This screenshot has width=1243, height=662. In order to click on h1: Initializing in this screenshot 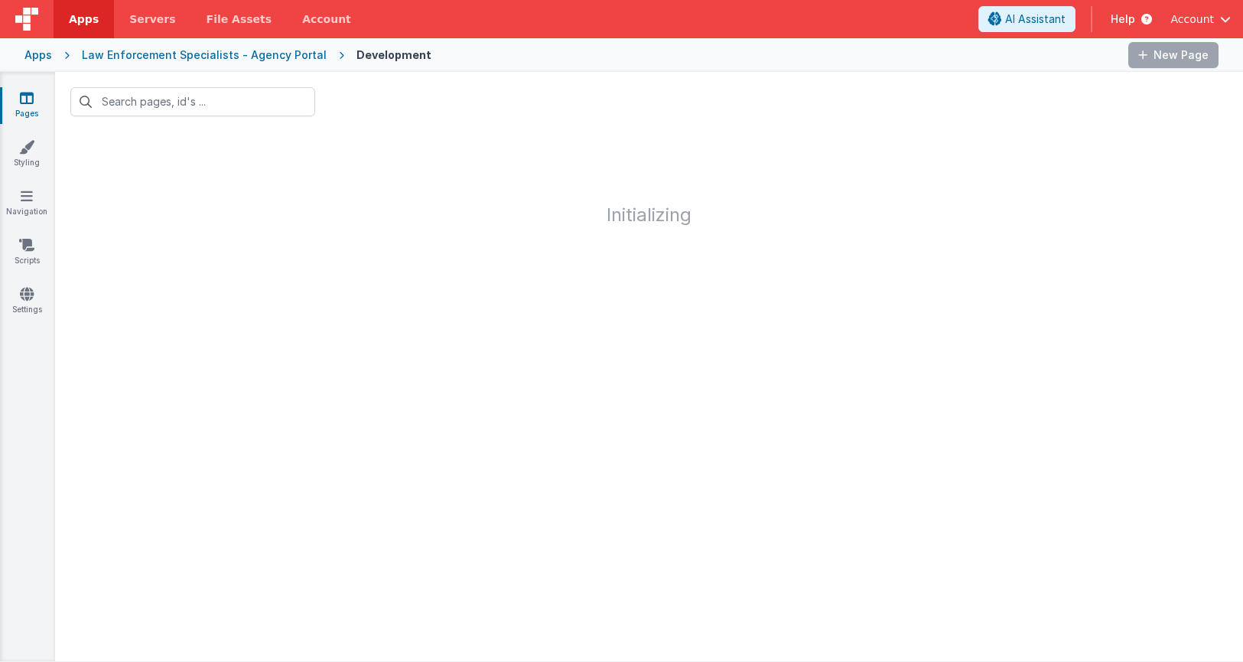, I will do `click(649, 178)`.